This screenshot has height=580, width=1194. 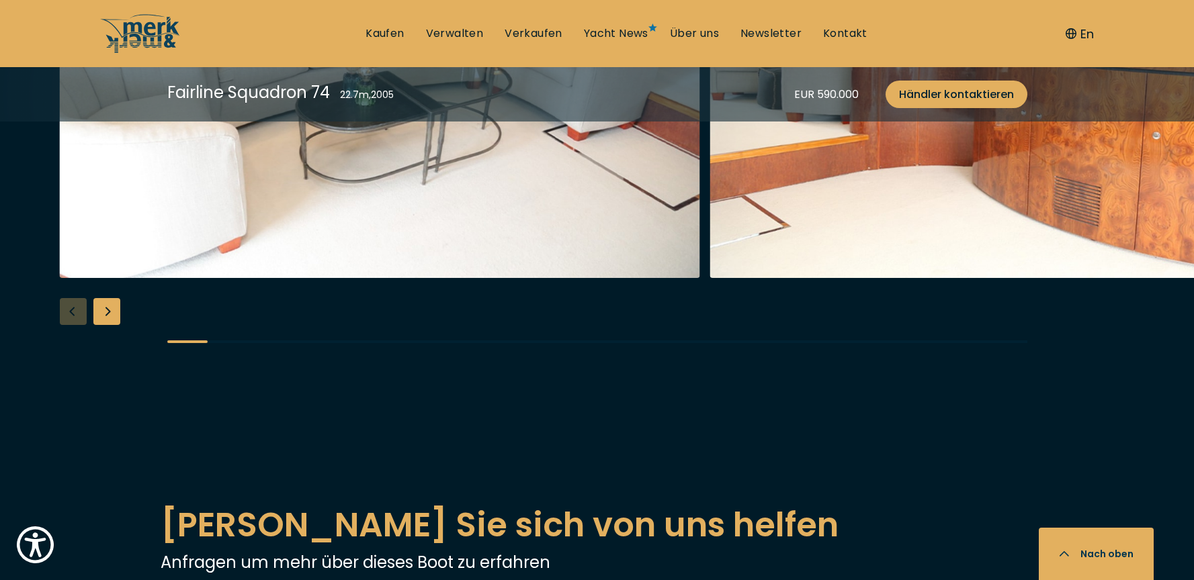 What do you see at coordinates (384, 34) in the screenshot?
I see `a: Kaufen` at bounding box center [384, 34].